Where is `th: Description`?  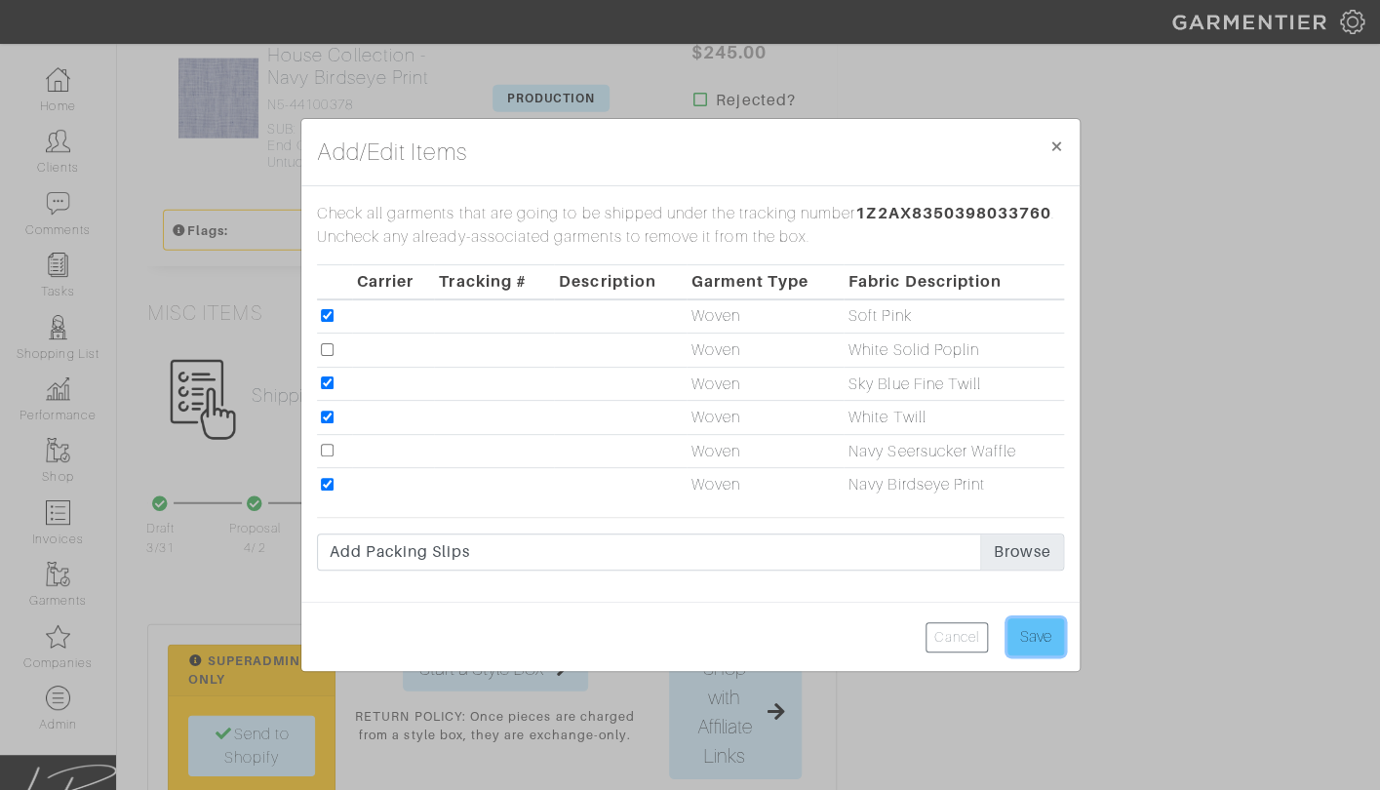
th: Description is located at coordinates (619, 281).